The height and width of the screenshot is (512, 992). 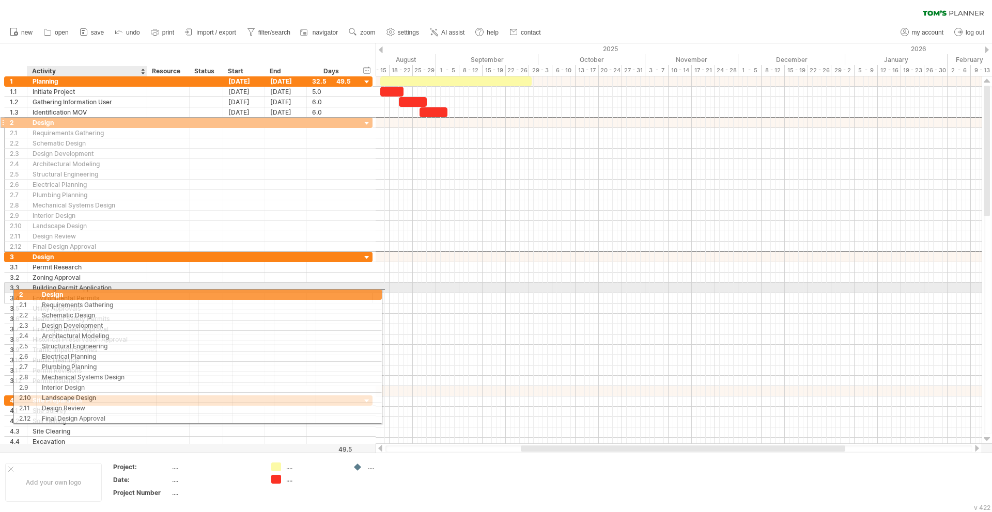 What do you see at coordinates (87, 421) in the screenshot?
I see `div: Soil Testing` at bounding box center [87, 421].